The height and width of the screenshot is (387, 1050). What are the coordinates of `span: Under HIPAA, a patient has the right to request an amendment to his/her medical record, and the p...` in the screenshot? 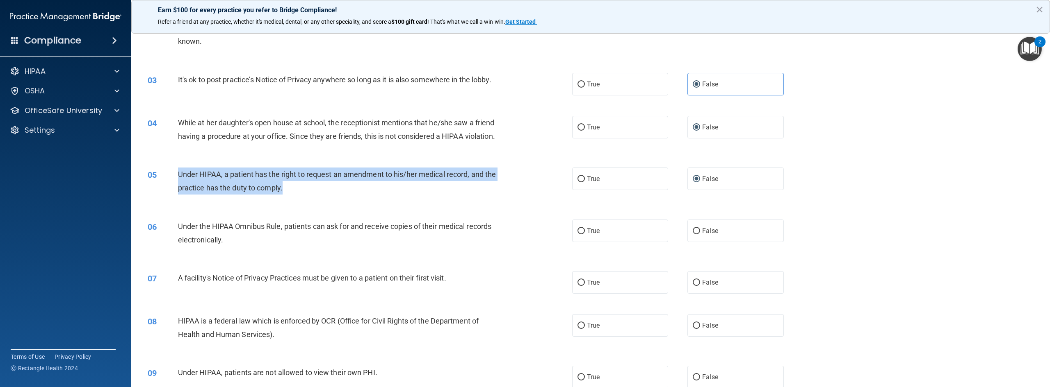 It's located at (337, 181).